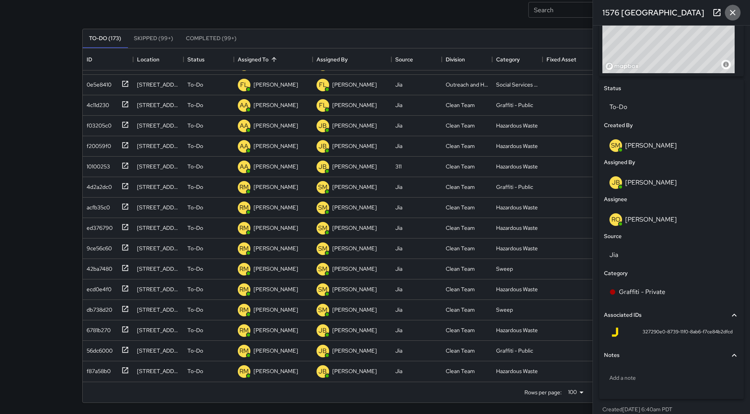 The height and width of the screenshot is (414, 750). What do you see at coordinates (97, 288) in the screenshot?
I see `div: ecd0e4f0` at bounding box center [97, 288].